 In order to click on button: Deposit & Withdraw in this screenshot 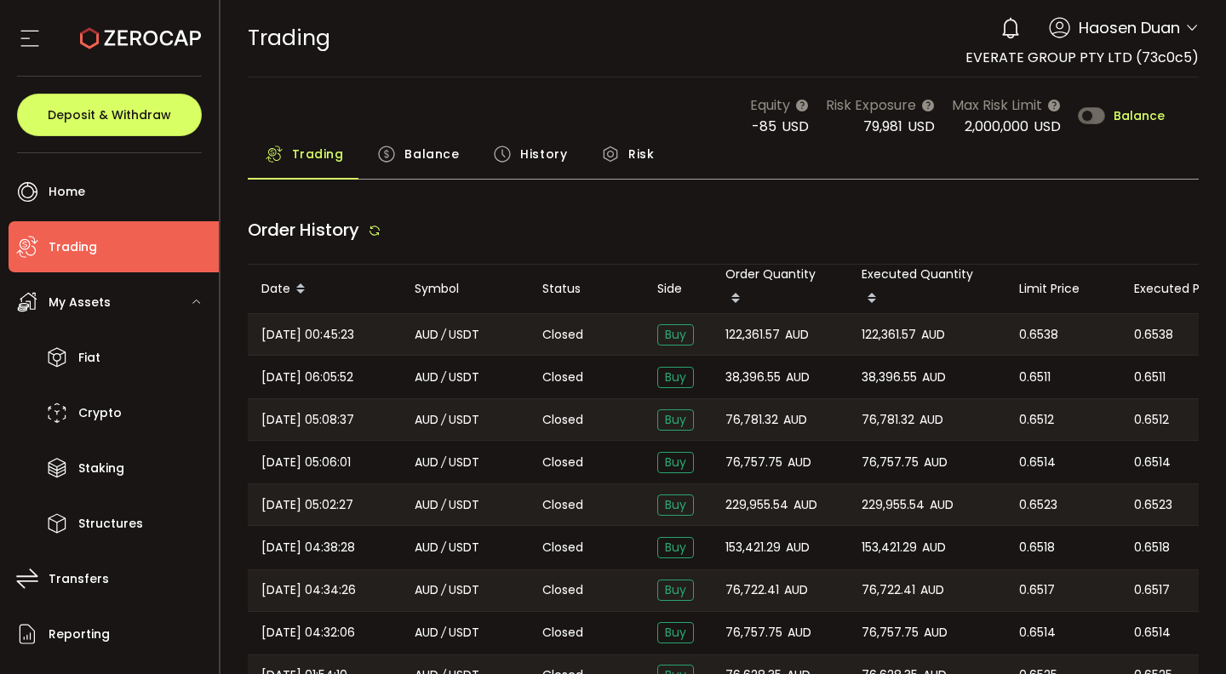, I will do `click(109, 115)`.